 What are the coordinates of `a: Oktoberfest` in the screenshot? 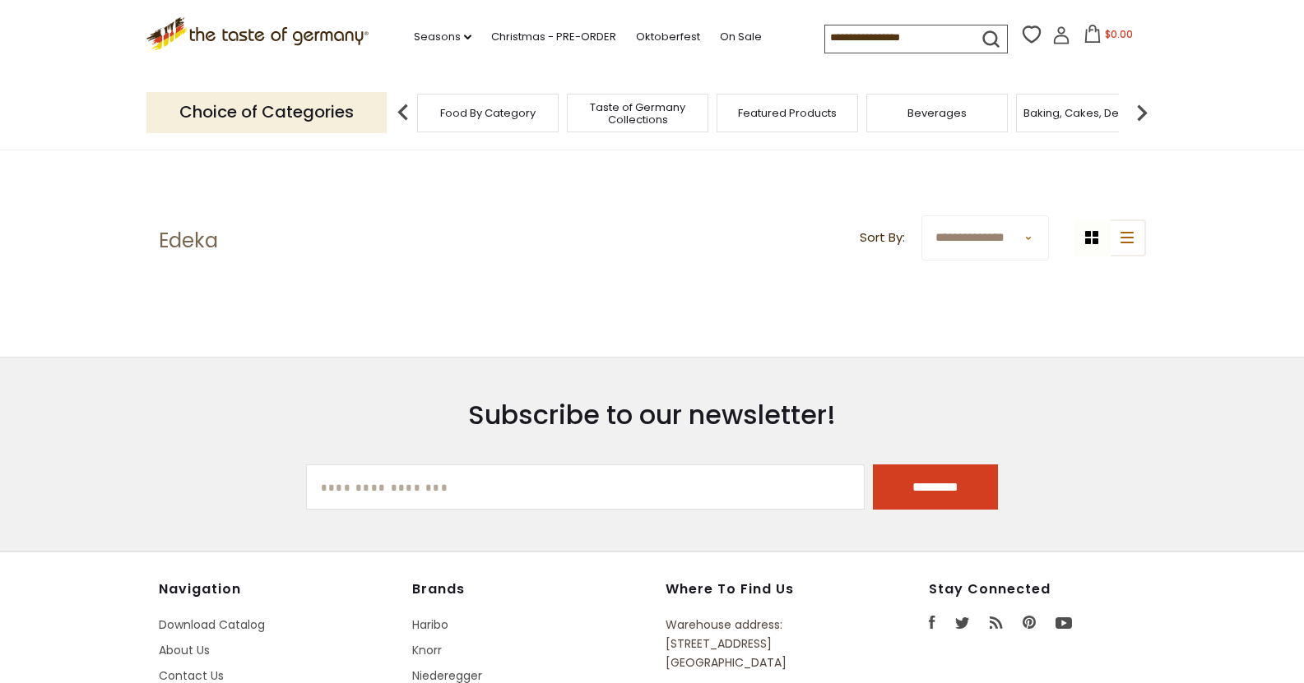 It's located at (668, 37).